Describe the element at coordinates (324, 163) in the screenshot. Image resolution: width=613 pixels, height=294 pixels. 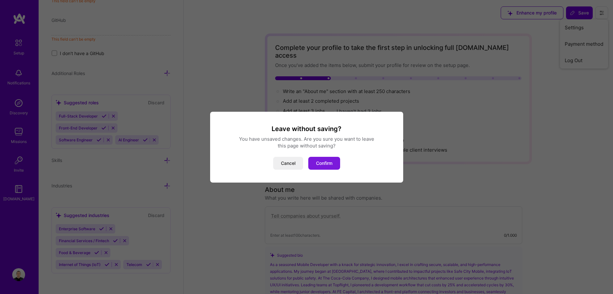
I see `button: Confirm` at that location.